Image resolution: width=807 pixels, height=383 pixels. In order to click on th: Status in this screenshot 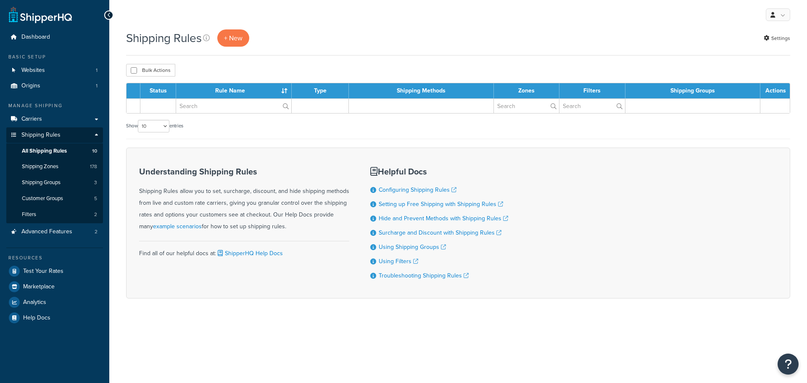, I will do `click(158, 91)`.